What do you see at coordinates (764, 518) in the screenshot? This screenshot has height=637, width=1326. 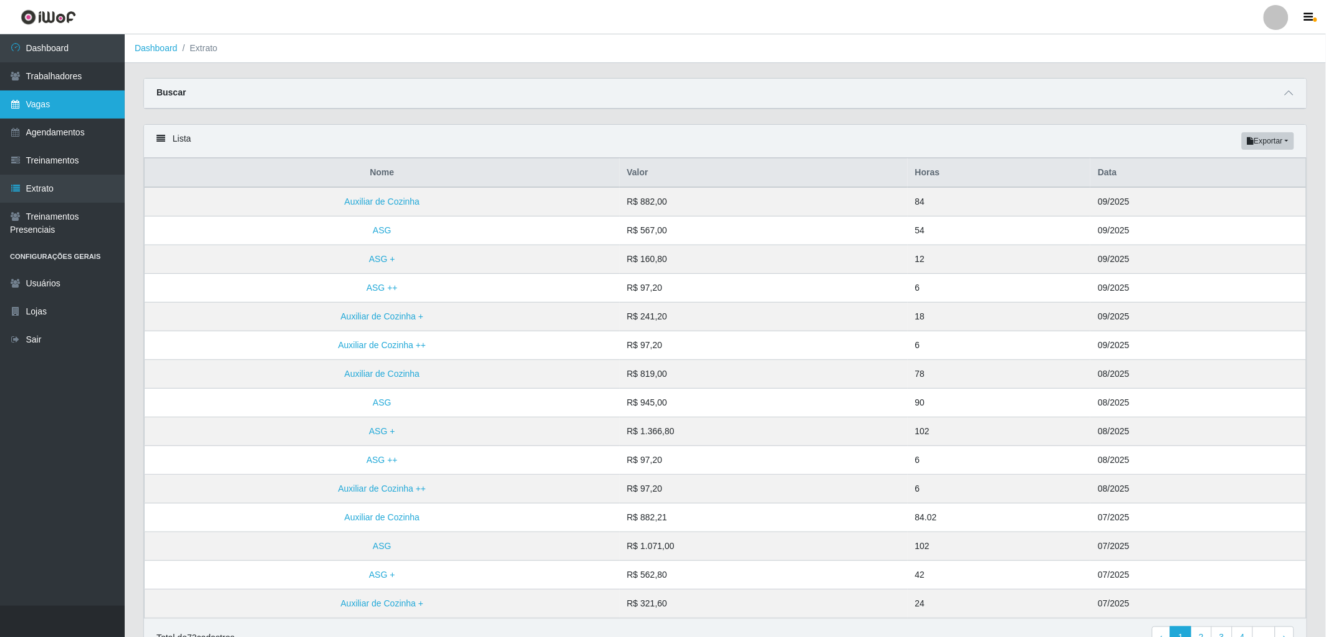 I see `td: R$ 882,21` at bounding box center [764, 518].